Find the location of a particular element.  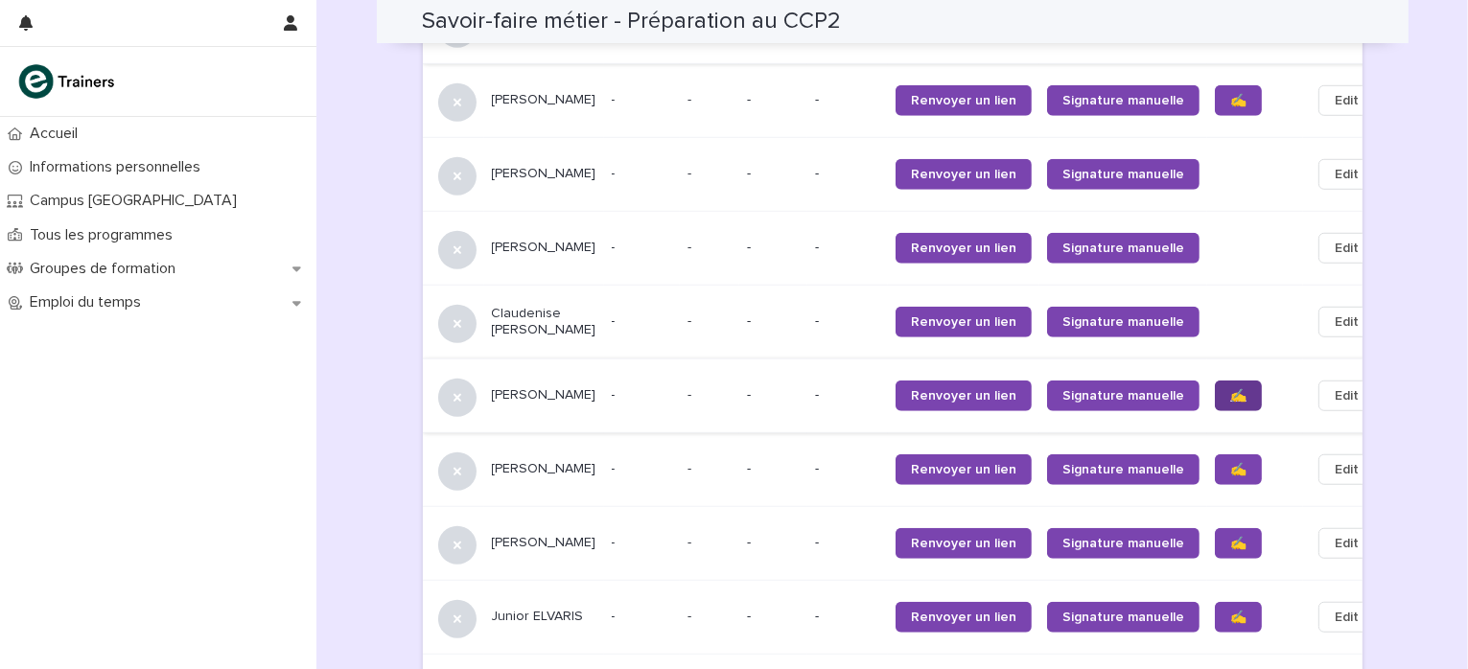

p: Informations personnelles is located at coordinates (119, 167).